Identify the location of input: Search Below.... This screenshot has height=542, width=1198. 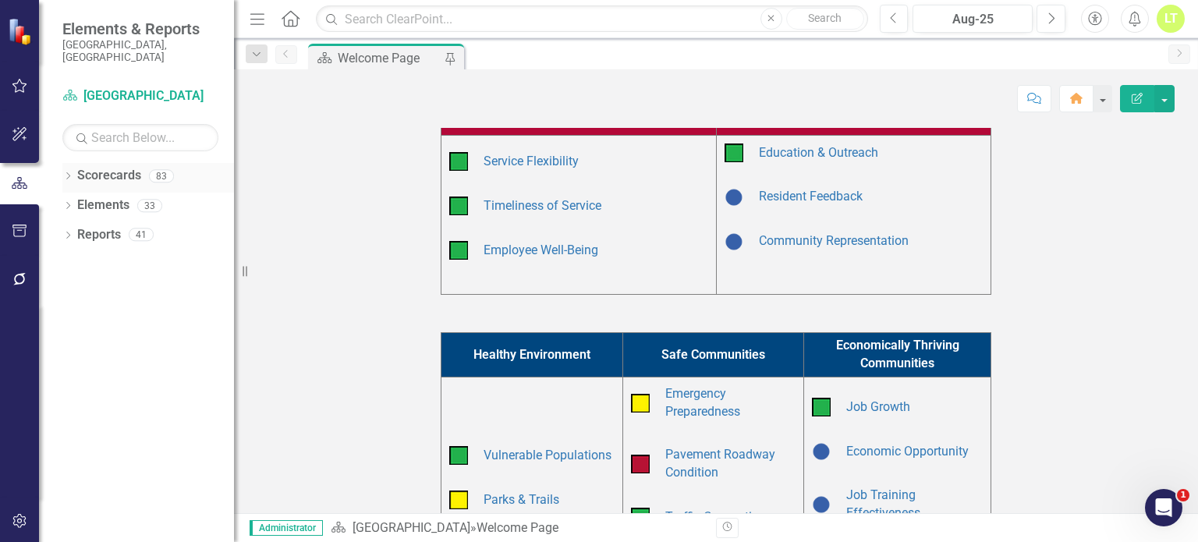
(140, 137).